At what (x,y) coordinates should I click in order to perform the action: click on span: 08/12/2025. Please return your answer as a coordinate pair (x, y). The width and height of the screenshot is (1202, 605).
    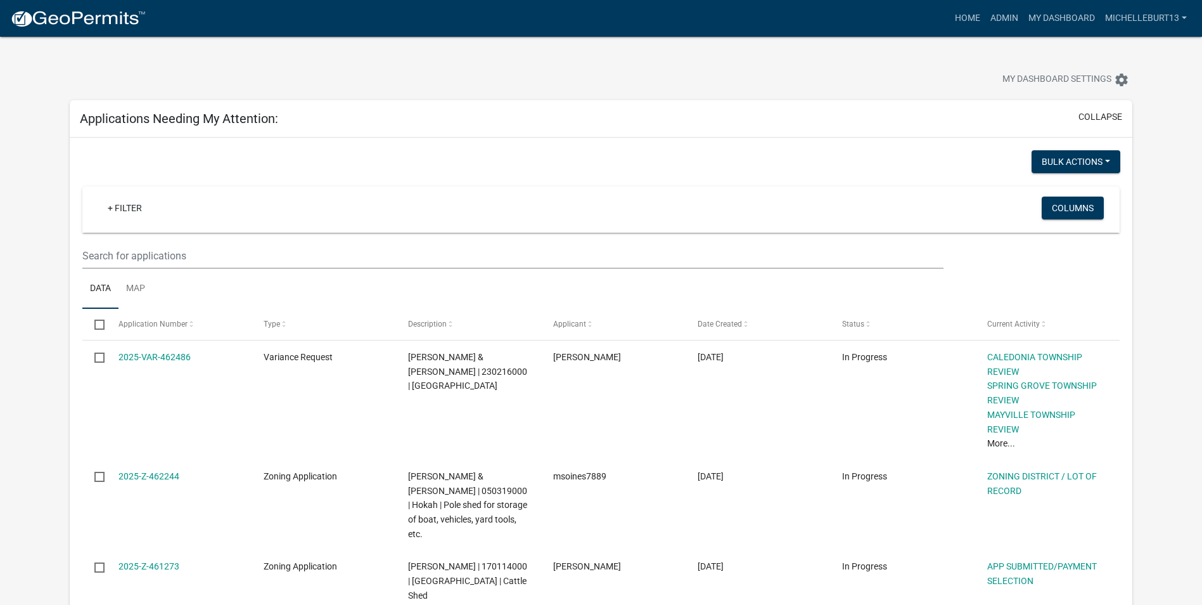
    Looking at the image, I should click on (710, 357).